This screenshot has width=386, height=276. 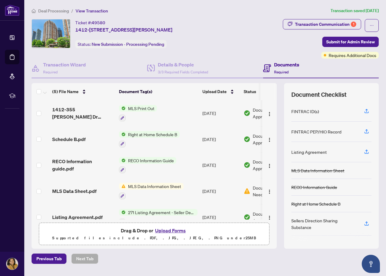 I want to click on span: (5) File Name, so click(x=65, y=92).